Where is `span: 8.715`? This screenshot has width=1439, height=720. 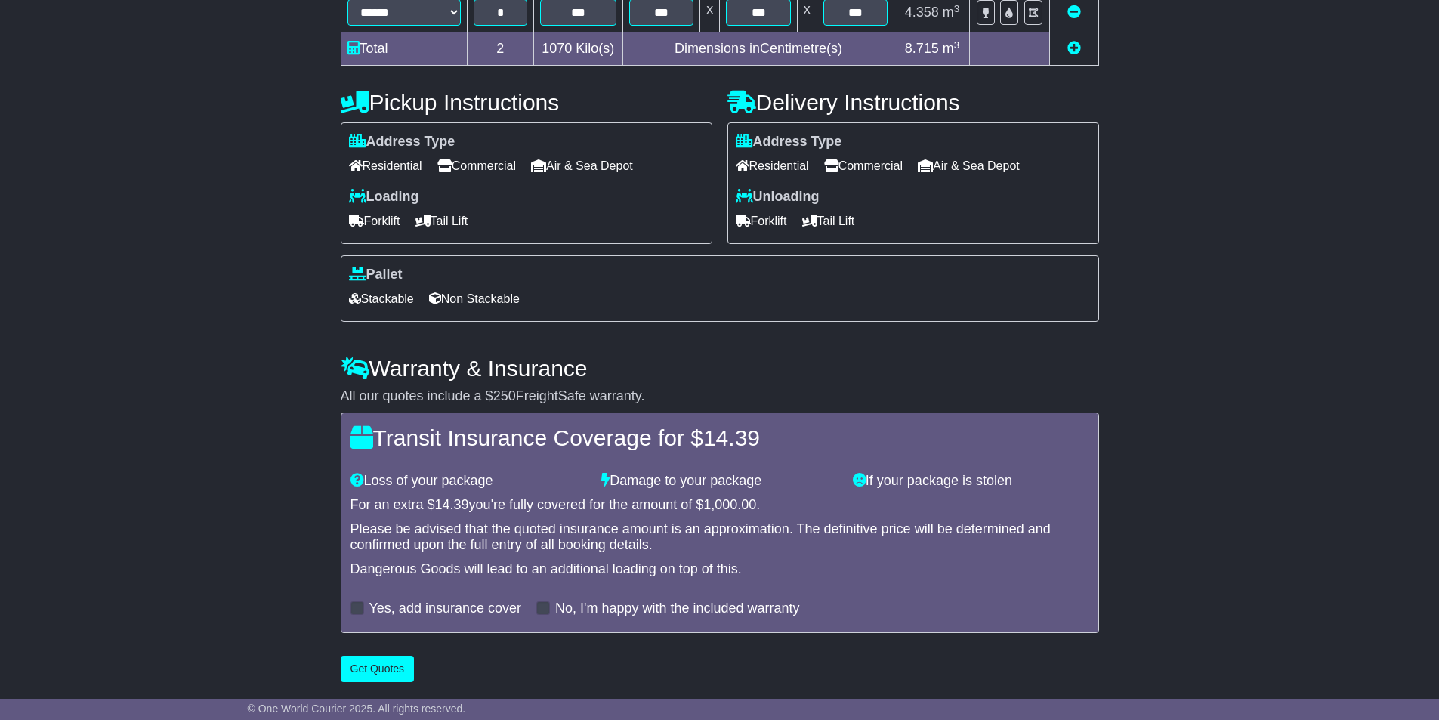
span: 8.715 is located at coordinates (921, 48).